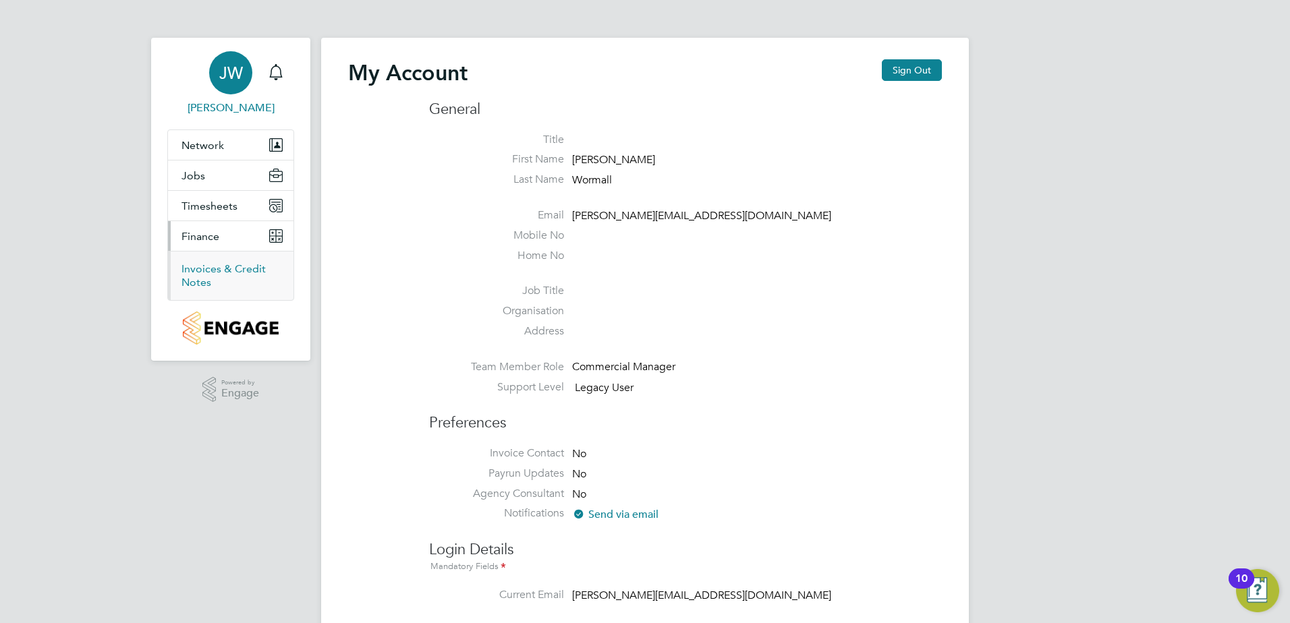 The width and height of the screenshot is (1290, 623). Describe the element at coordinates (230, 328) in the screenshot. I see `img: countryside-properties-logo-retina.png` at that location.